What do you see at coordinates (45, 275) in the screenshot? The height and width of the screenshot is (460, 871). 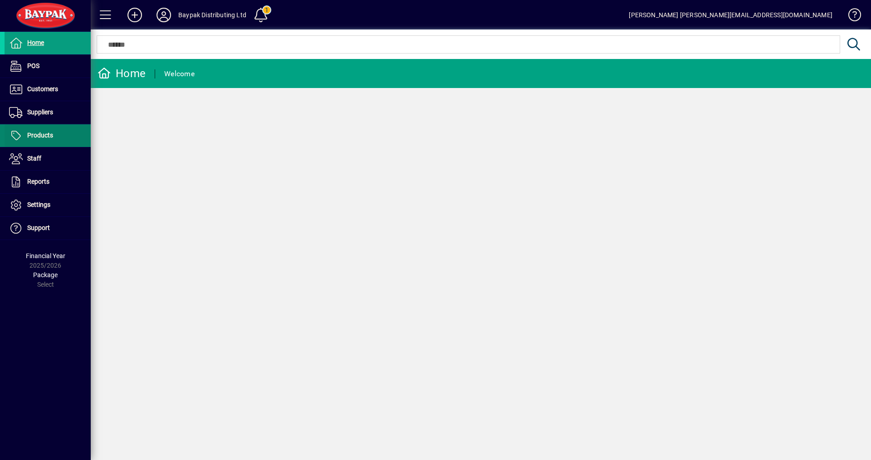 I see `span: Package` at bounding box center [45, 275].